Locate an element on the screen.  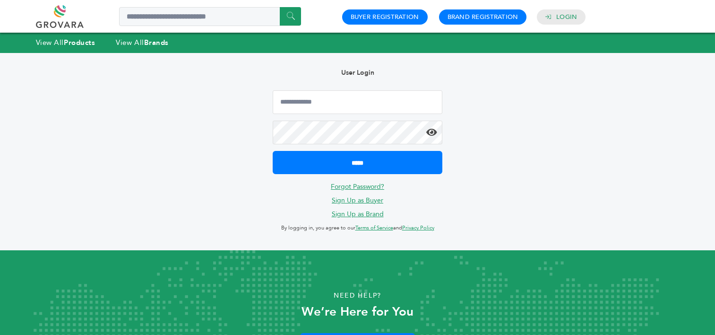
p: Need Help? is located at coordinates (358, 295).